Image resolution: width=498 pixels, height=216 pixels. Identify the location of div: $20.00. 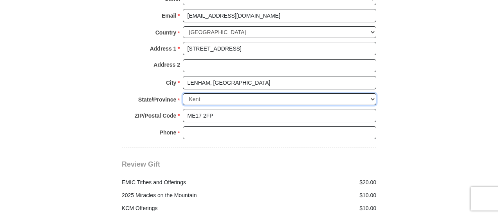
(315, 182).